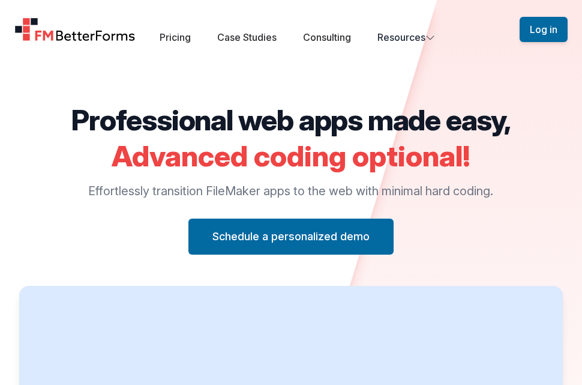  Describe the element at coordinates (247, 37) in the screenshot. I see `a: Case Studies` at that location.